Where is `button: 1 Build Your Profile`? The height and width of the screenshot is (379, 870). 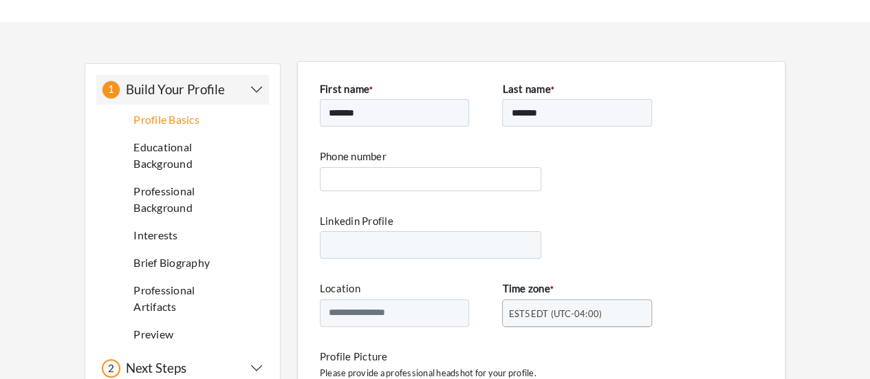
button: 1 Build Your Profile is located at coordinates (182, 89).